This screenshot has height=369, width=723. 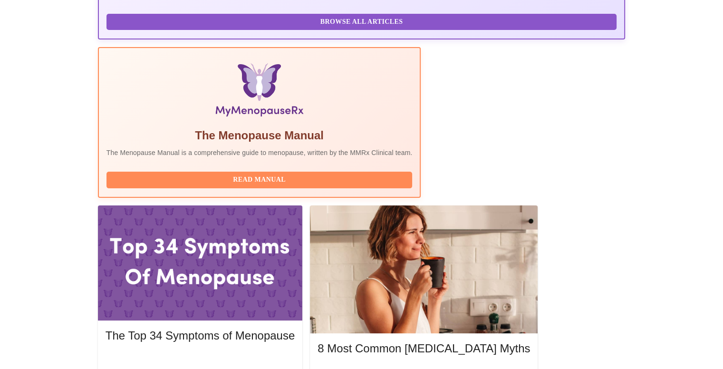 What do you see at coordinates (261, 179) in the screenshot?
I see `a: Read Manual` at bounding box center [261, 179].